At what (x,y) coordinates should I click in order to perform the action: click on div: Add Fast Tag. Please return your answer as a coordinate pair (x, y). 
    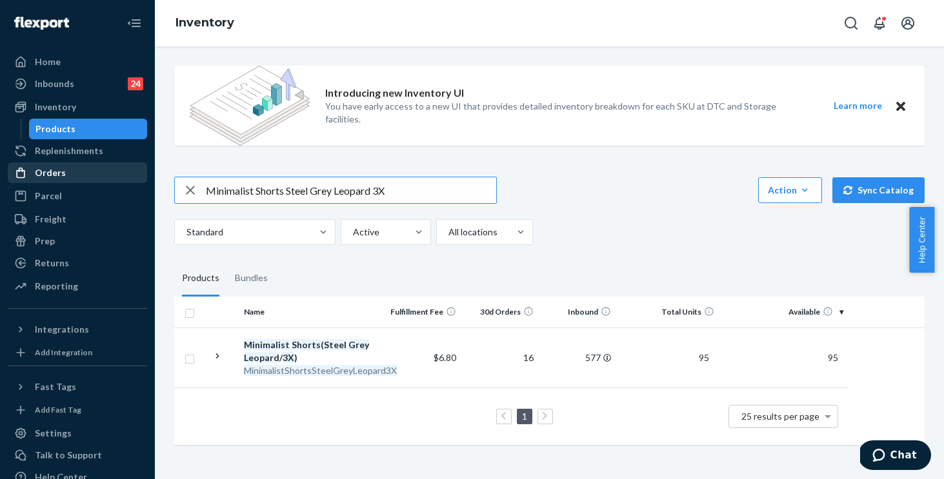
    Looking at the image, I should click on (58, 410).